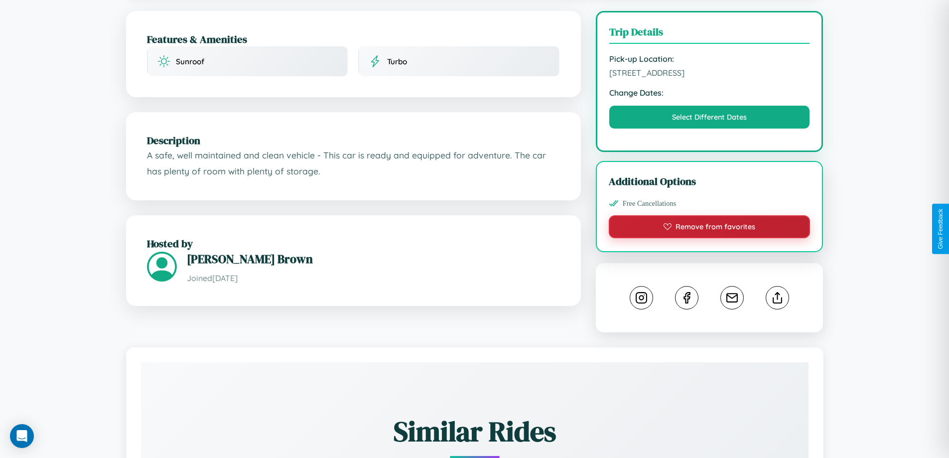  What do you see at coordinates (353, 39) in the screenshot?
I see `h2: Features & Amenities` at bounding box center [353, 39].